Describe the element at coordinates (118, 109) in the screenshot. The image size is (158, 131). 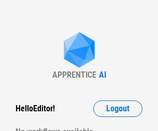
I see `button: Logout` at that location.